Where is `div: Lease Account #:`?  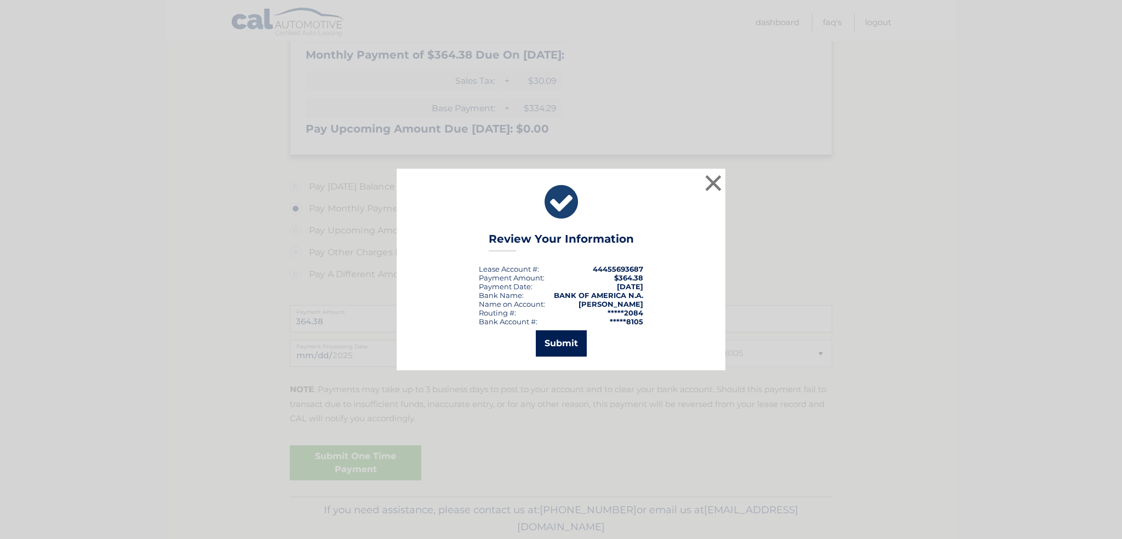 div: Lease Account #: is located at coordinates (509, 269).